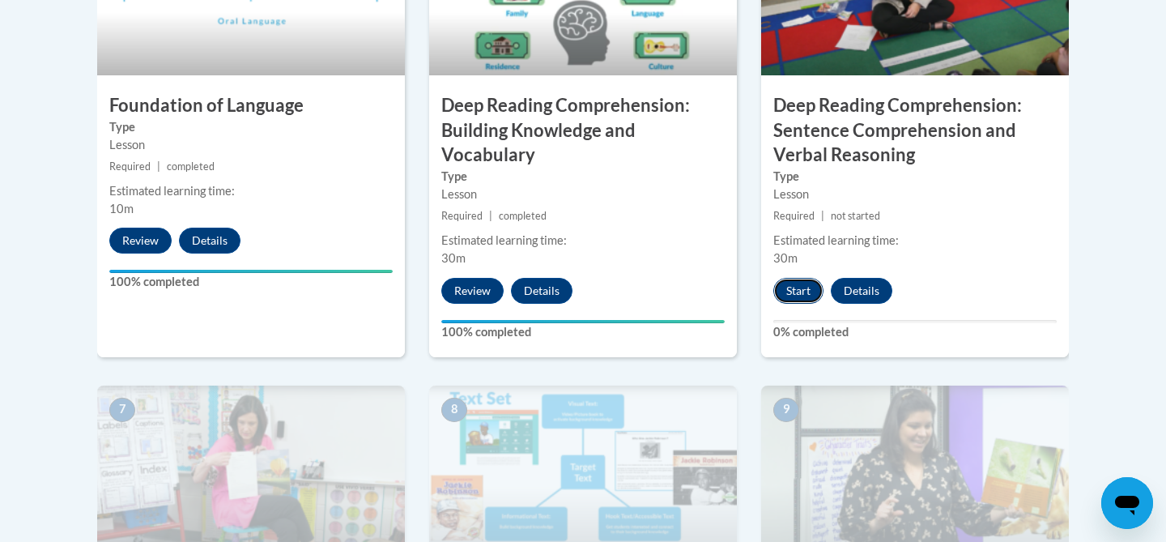  What do you see at coordinates (786, 410) in the screenshot?
I see `span: 9` at bounding box center [786, 410].